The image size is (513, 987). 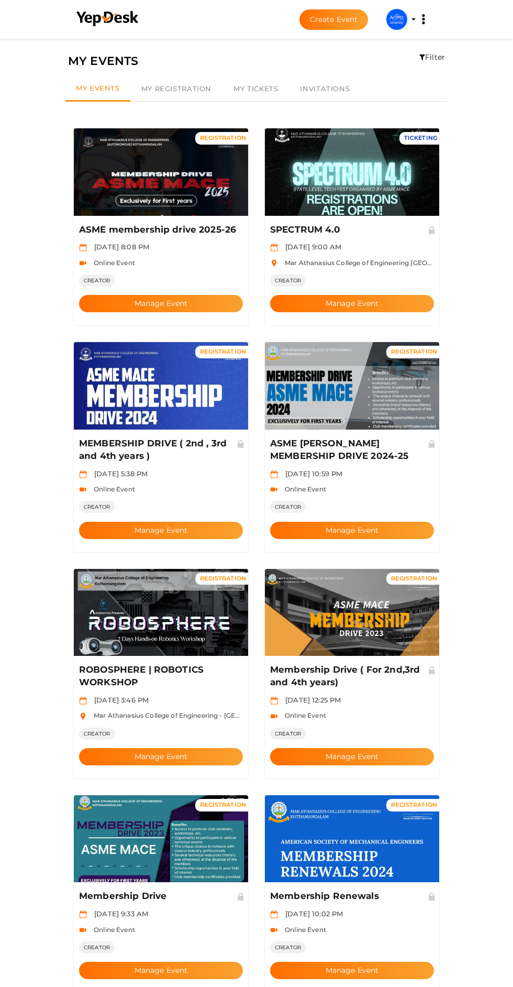 I want to click on a: My Events, so click(x=98, y=89).